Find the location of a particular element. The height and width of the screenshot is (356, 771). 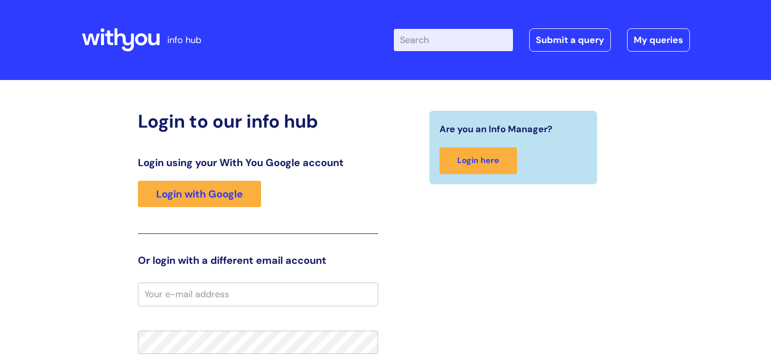

input: Search is located at coordinates (453, 40).